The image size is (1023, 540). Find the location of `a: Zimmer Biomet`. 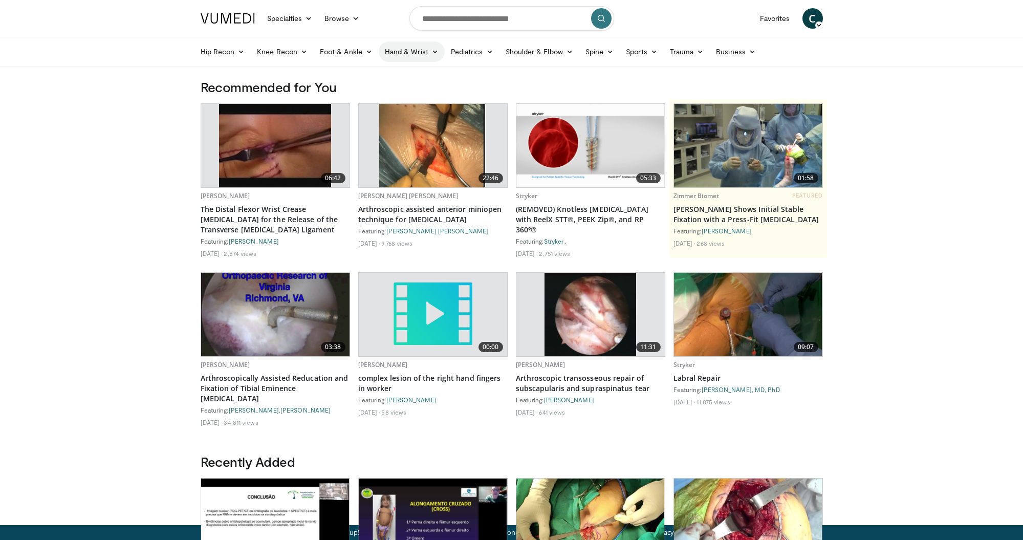

a: Zimmer Biomet is located at coordinates (697, 196).